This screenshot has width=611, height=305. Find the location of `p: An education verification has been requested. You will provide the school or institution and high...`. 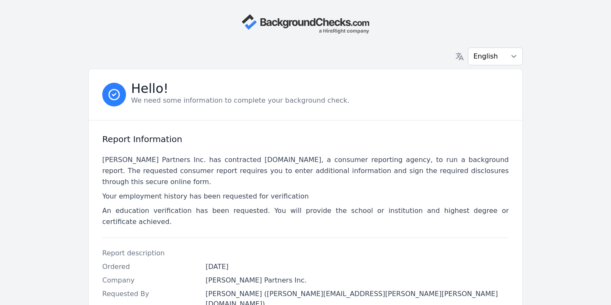

p: An education verification has been requested. You will provide the school or institution and high... is located at coordinates (306, 216).